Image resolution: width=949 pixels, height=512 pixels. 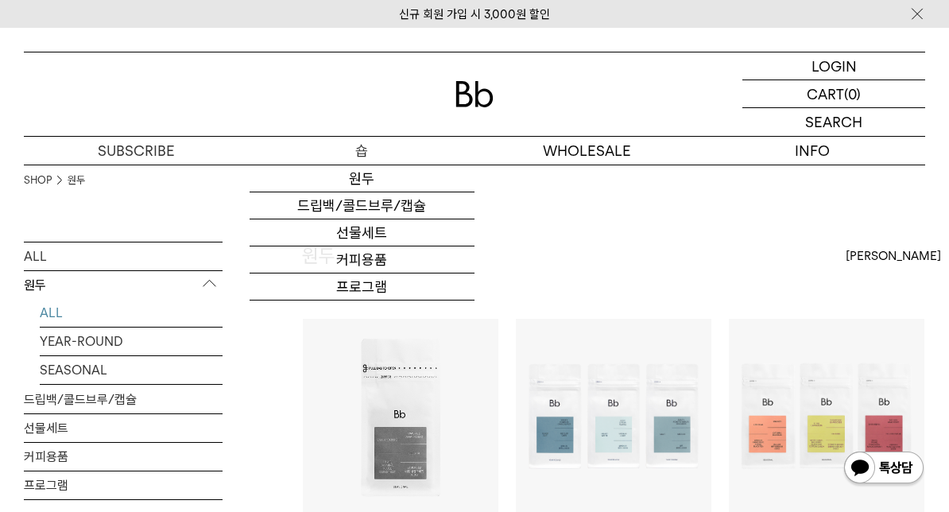 I want to click on a: 숍, so click(x=362, y=150).